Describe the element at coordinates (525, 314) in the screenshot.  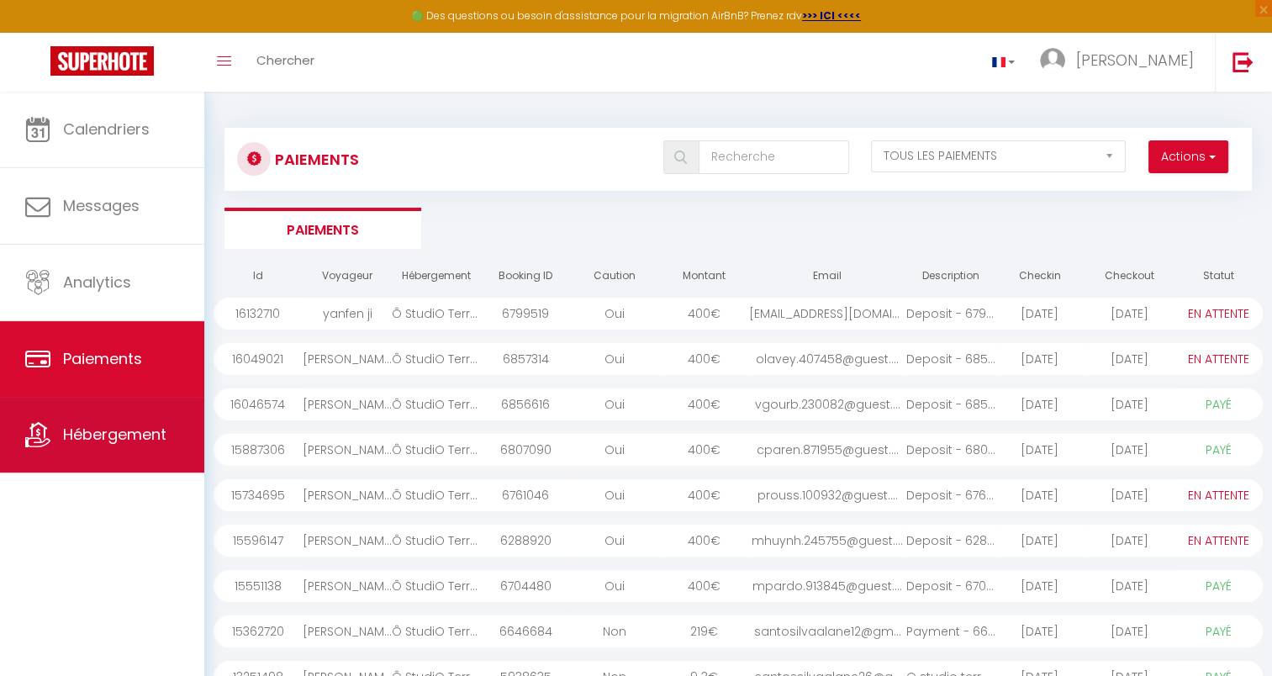
I see `div: 6799519` at that location.